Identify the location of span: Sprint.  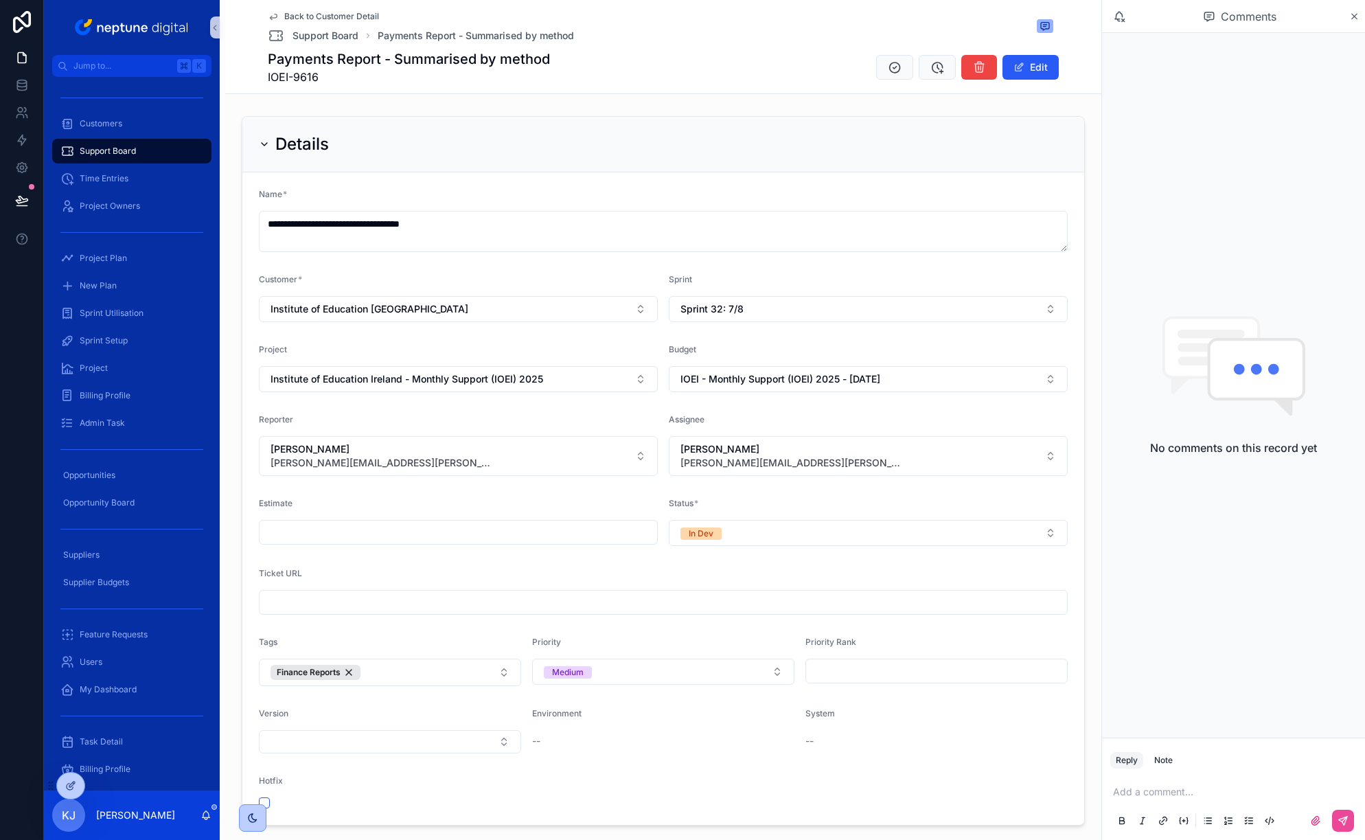
(681, 279).